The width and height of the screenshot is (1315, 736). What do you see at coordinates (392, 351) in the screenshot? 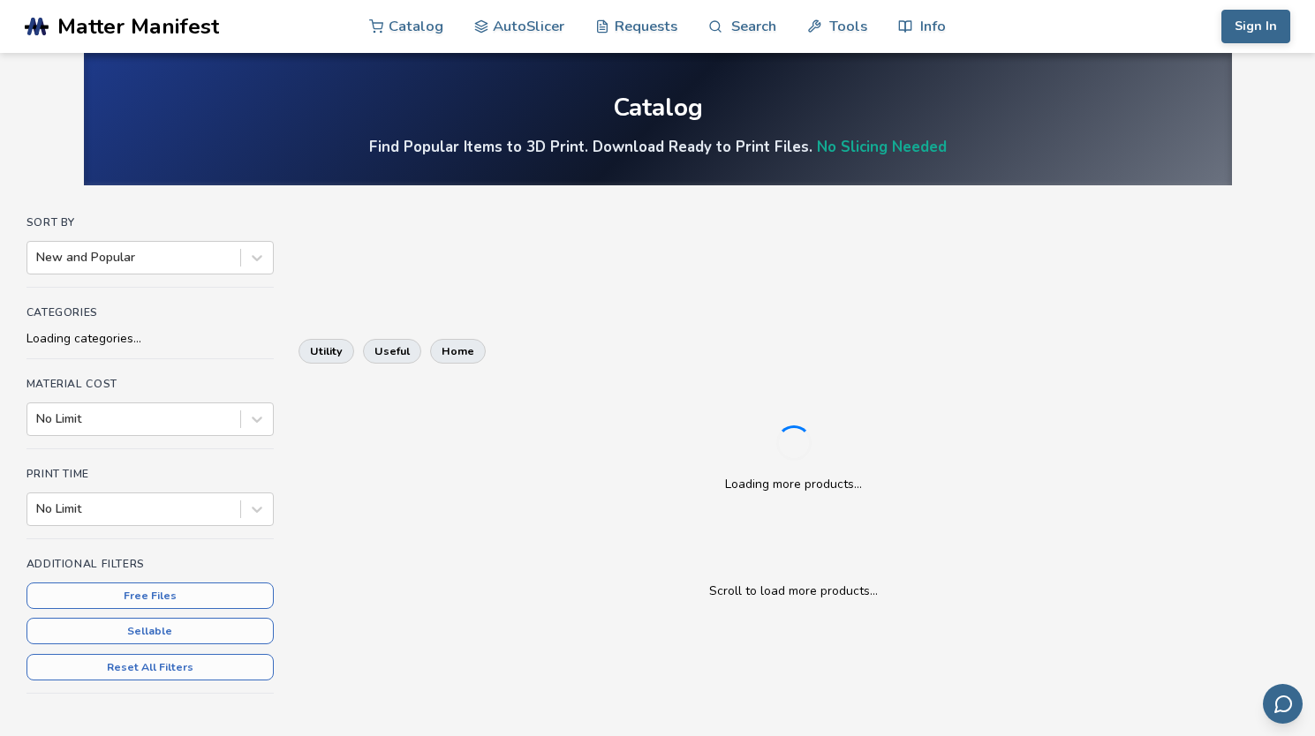
I see `button: useful` at bounding box center [392, 351].